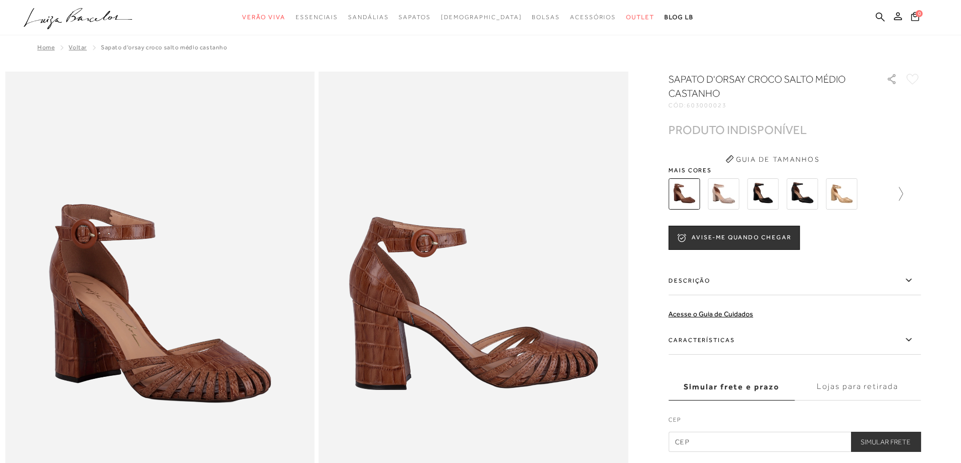 This screenshot has width=961, height=463. I want to click on a: Voltar, so click(78, 47).